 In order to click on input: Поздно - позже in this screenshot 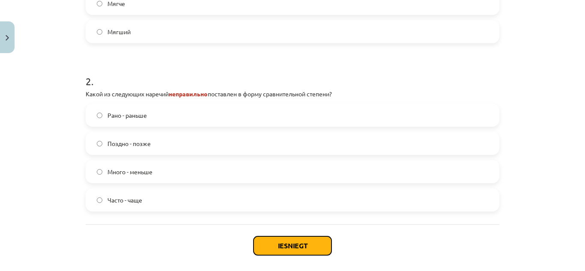, I will do `click(99, 143)`.